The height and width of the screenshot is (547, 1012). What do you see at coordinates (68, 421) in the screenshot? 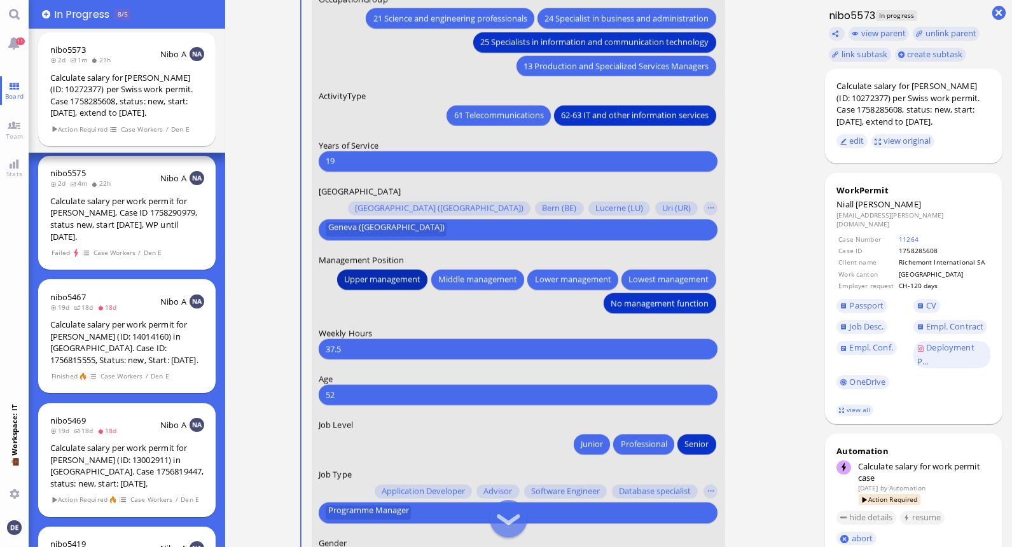
I see `span: nibo5469` at bounding box center [68, 421].